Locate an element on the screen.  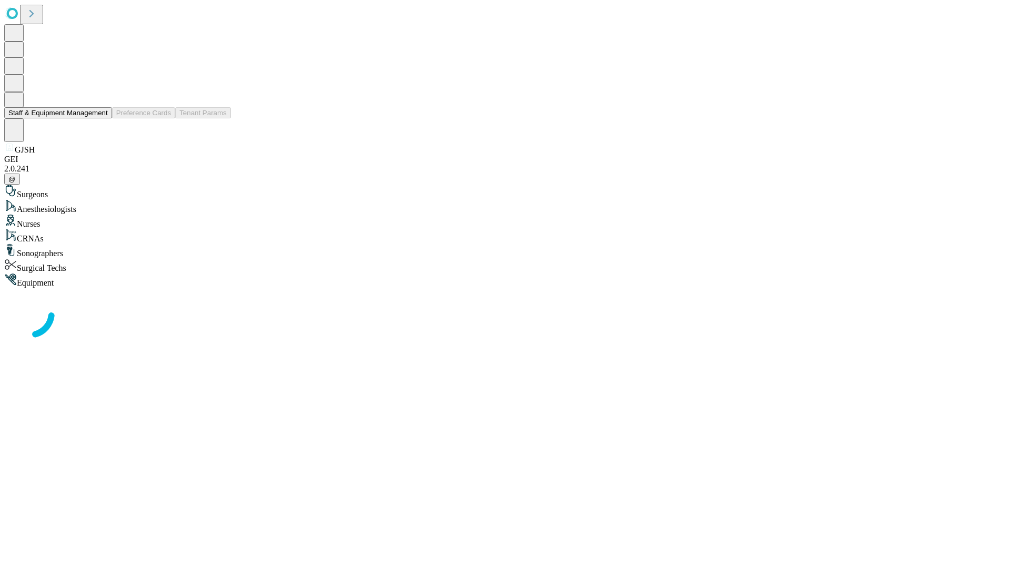
div: Nurses is located at coordinates (505, 221).